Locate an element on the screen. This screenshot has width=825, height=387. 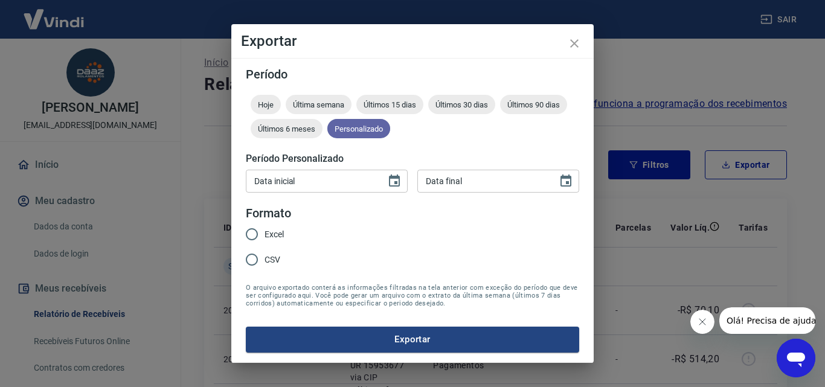
h5: Período is located at coordinates (412, 74).